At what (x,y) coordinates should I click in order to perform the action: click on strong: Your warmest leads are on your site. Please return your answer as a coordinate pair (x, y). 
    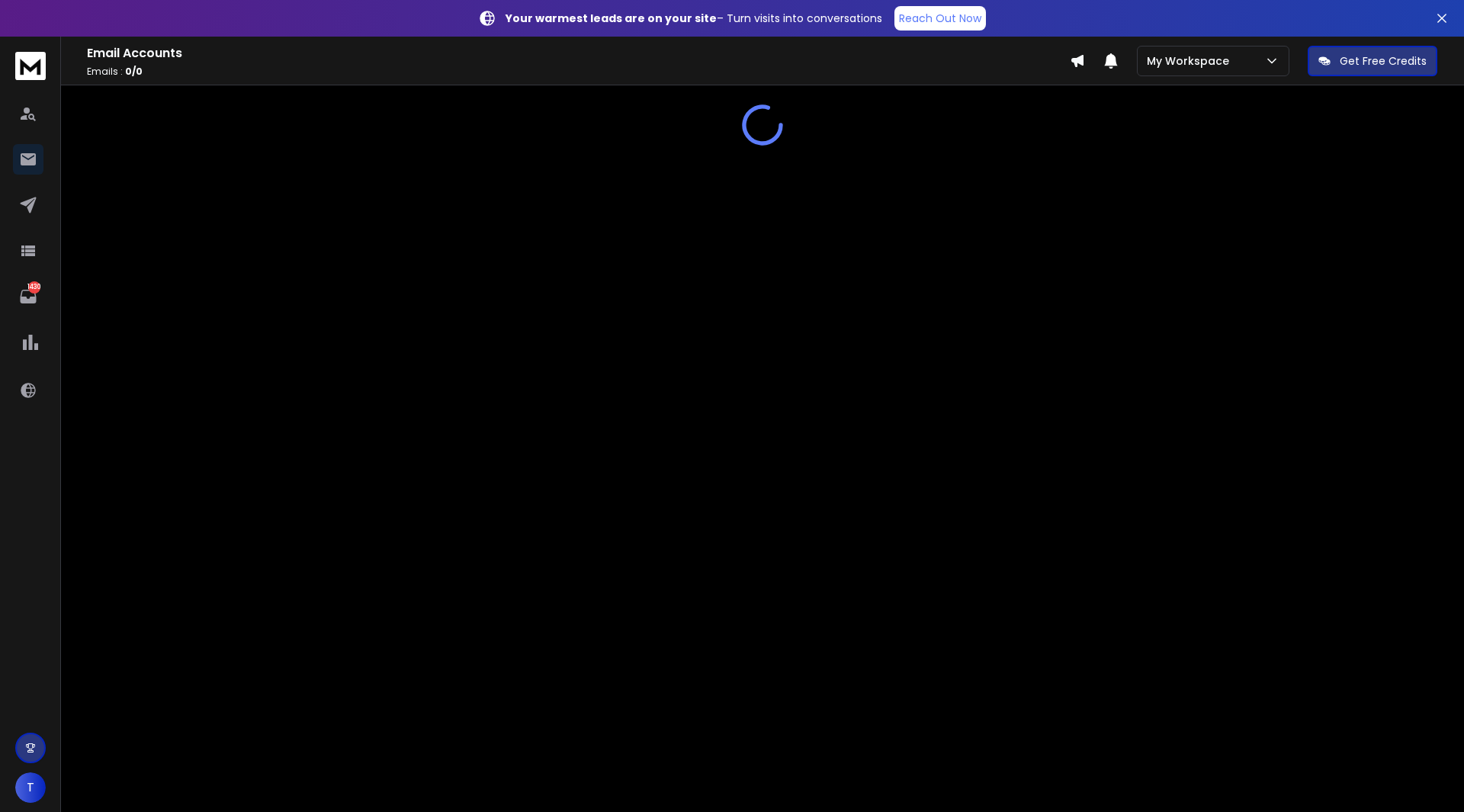
    Looking at the image, I should click on (611, 18).